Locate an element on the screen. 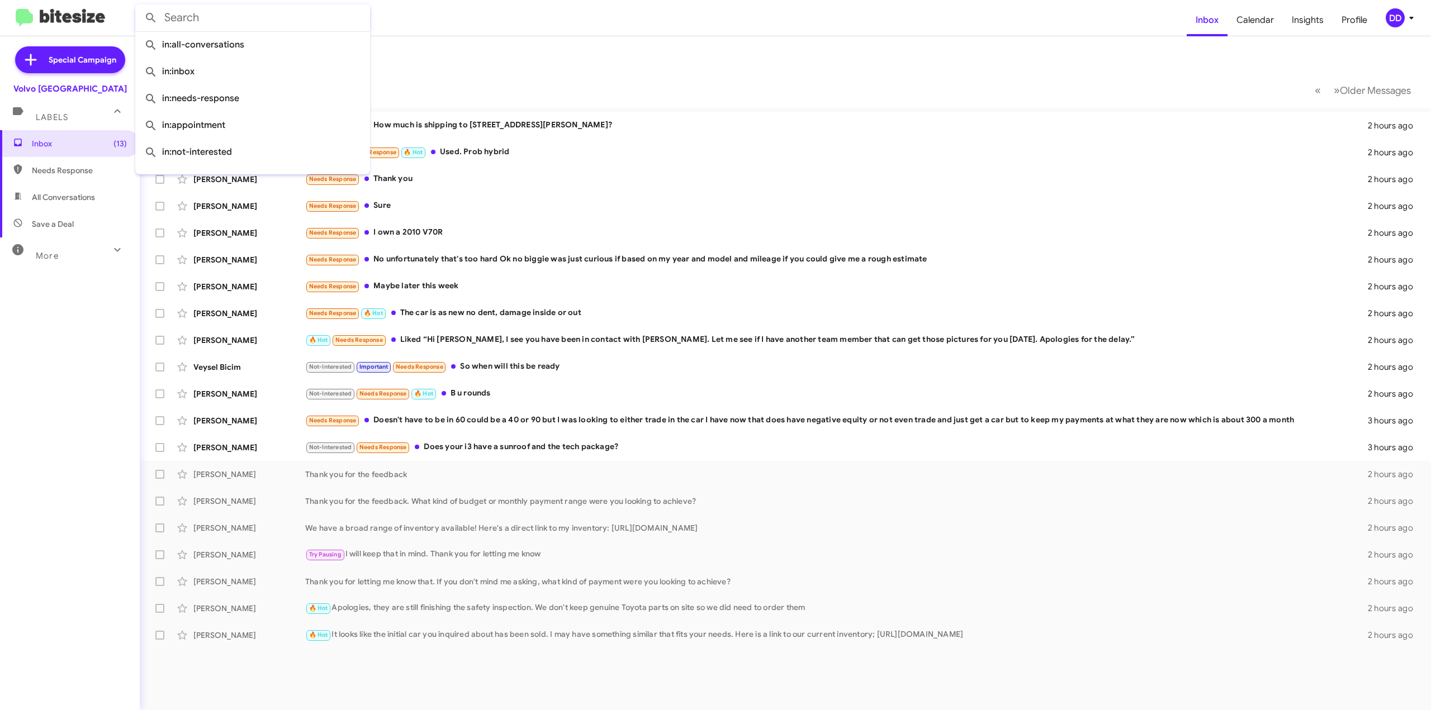 The width and height of the screenshot is (1431, 710). div: Maybe later this week is located at coordinates (835, 286).